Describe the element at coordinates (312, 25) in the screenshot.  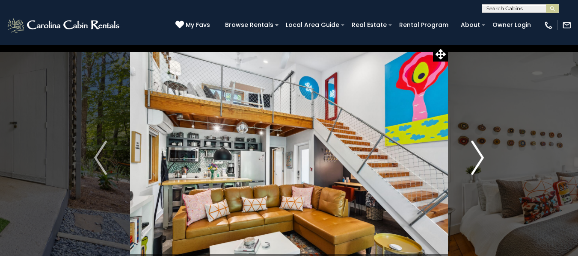
I see `a: Local Area Guide` at that location.